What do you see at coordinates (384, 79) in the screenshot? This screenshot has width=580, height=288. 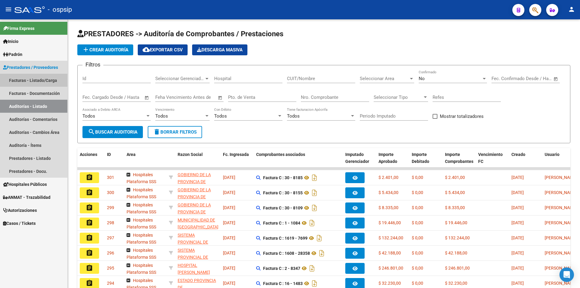 I see `span: Seleccionar Area` at bounding box center [384, 79].